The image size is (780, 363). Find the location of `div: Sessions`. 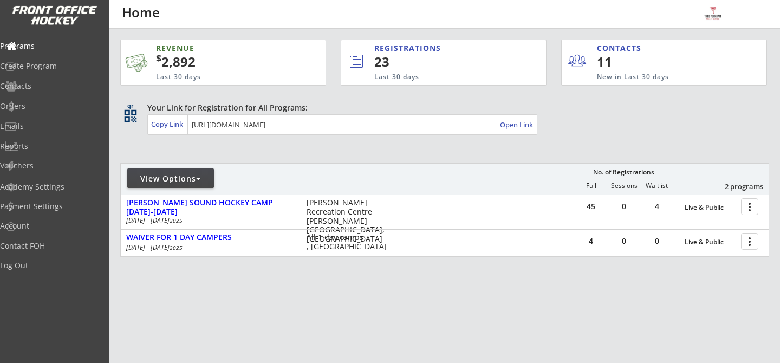

div: Sessions is located at coordinates (624, 186).